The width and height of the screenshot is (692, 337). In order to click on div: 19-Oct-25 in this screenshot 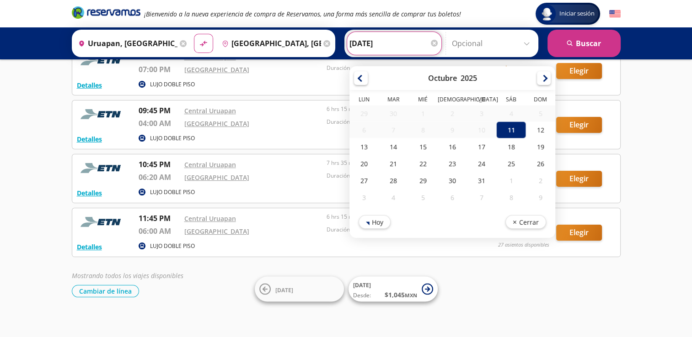, I will do `click(540, 147)`.